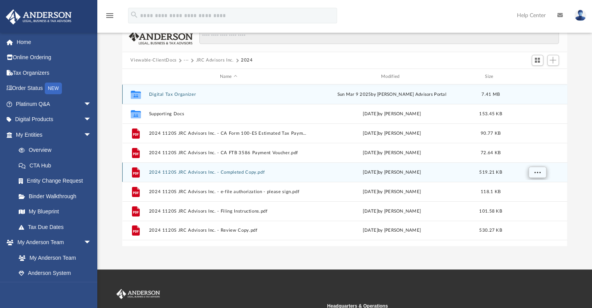  What do you see at coordinates (491, 211) in the screenshot?
I see `span: 101.58 KB` at bounding box center [491, 211].